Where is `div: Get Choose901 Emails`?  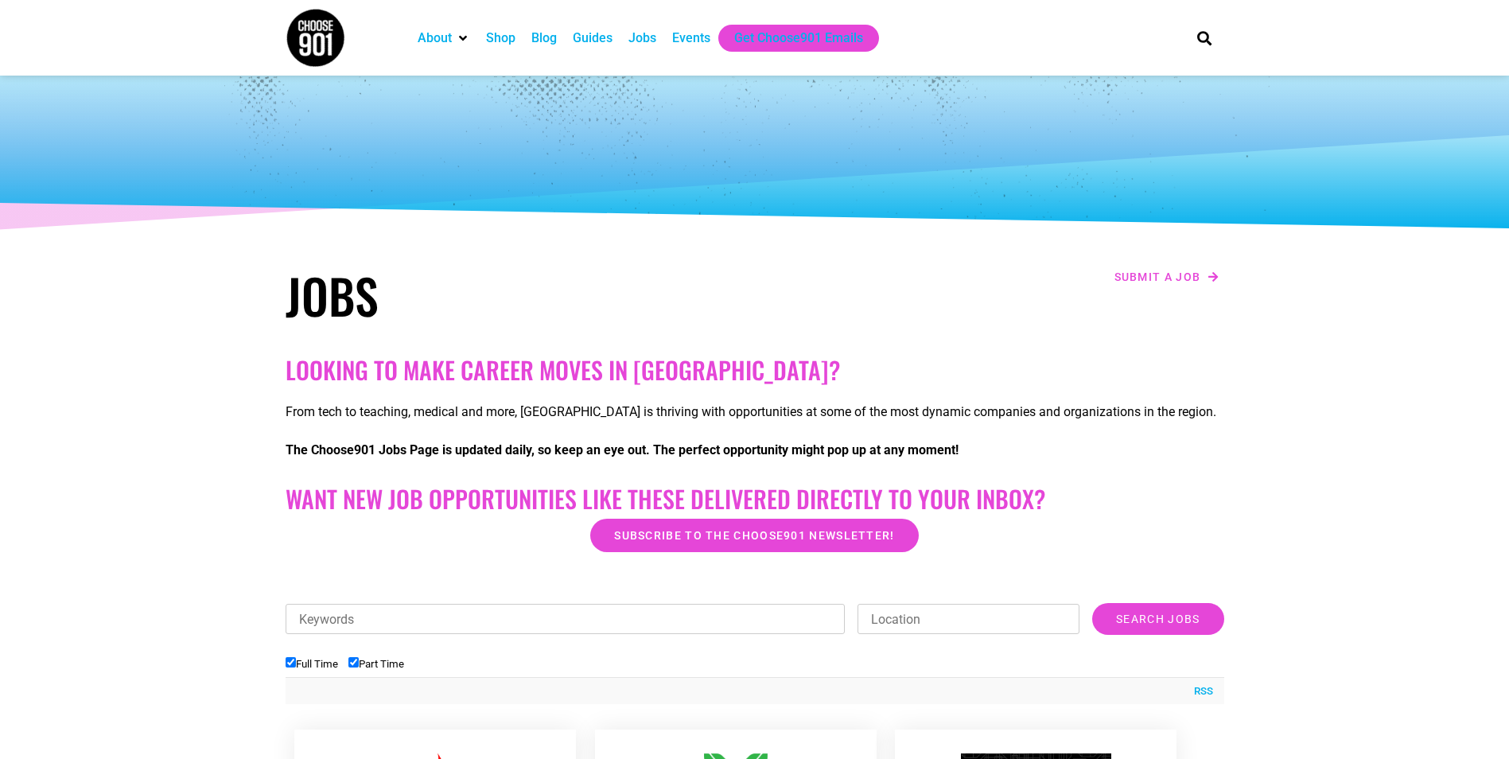 div: Get Choose901 Emails is located at coordinates (799, 38).